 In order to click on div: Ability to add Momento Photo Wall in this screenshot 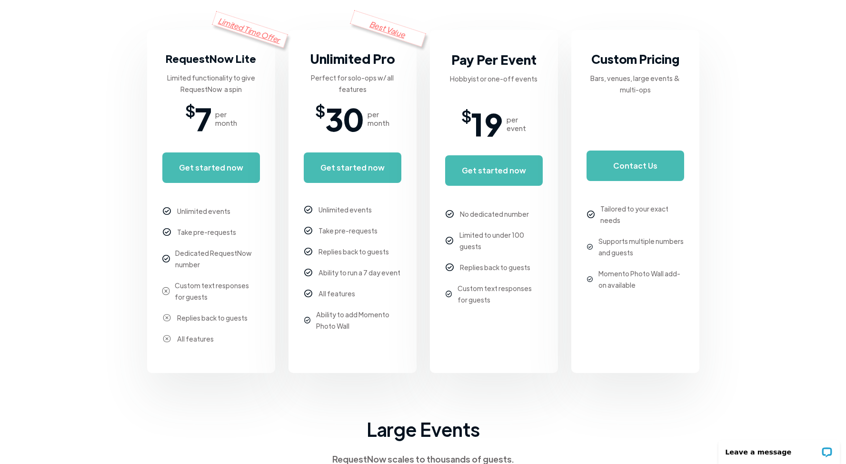, I will do `click(359, 320)`.